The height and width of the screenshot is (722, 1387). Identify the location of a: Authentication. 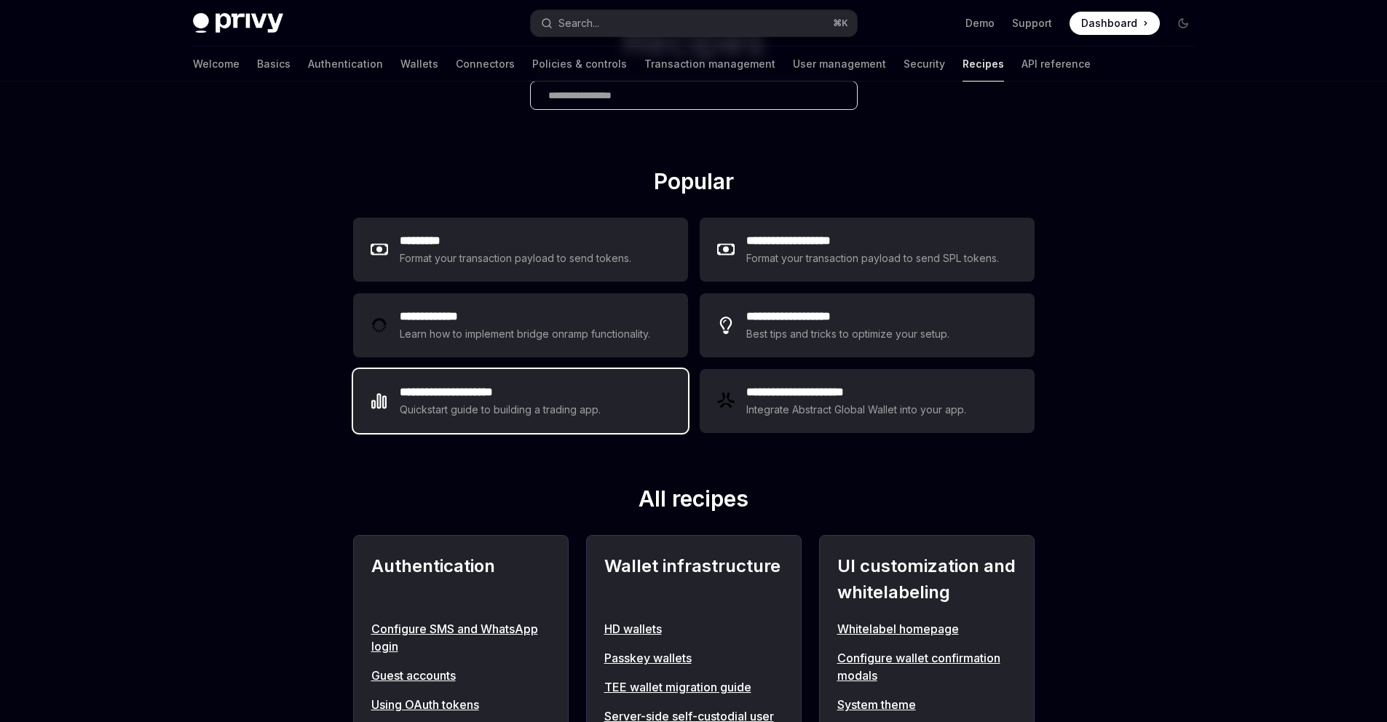
(345, 64).